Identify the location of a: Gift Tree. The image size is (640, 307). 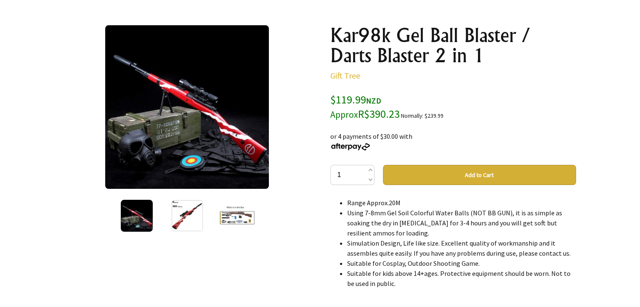
(345, 75).